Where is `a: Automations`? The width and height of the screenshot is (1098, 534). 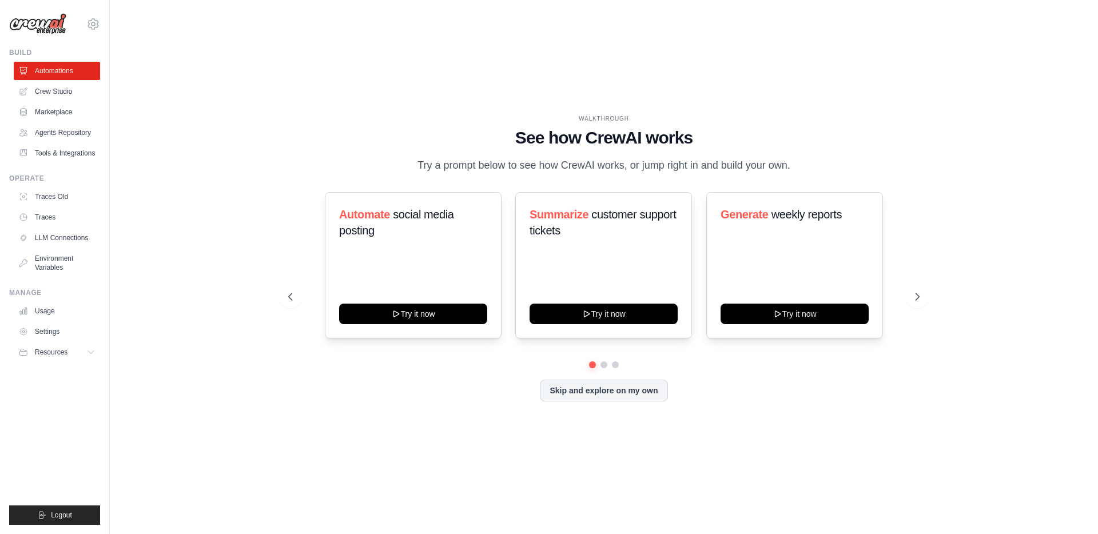 a: Automations is located at coordinates (57, 71).